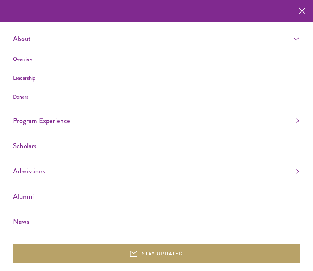  I want to click on a: Alumni, so click(156, 196).